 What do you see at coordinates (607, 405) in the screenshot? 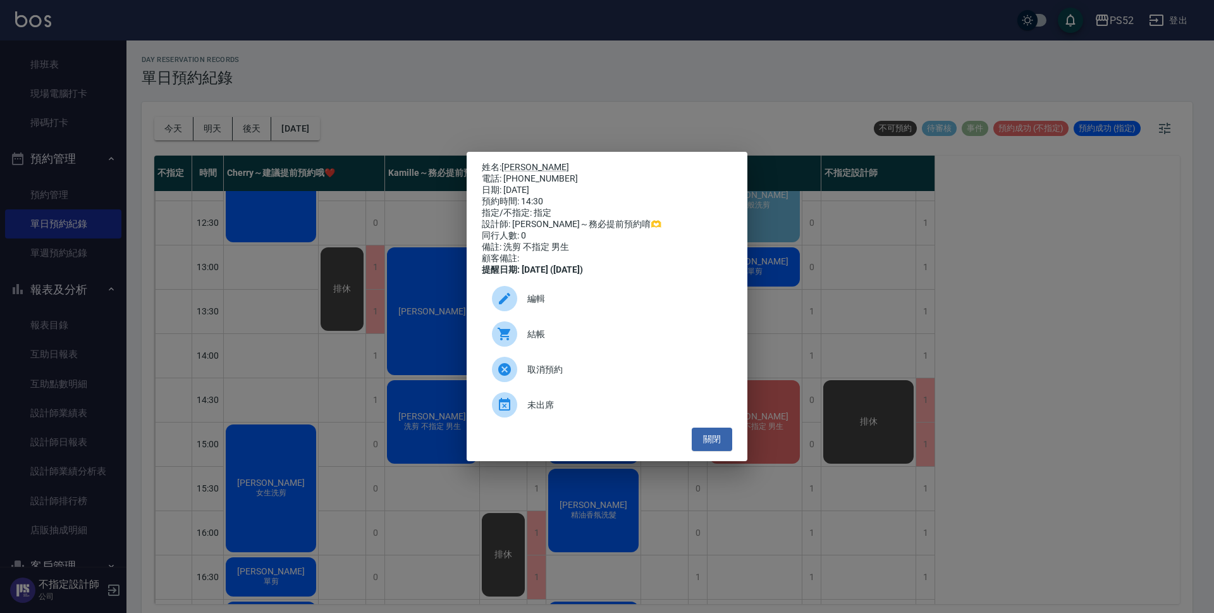
I see `div: 未出席` at bounding box center [607, 405].